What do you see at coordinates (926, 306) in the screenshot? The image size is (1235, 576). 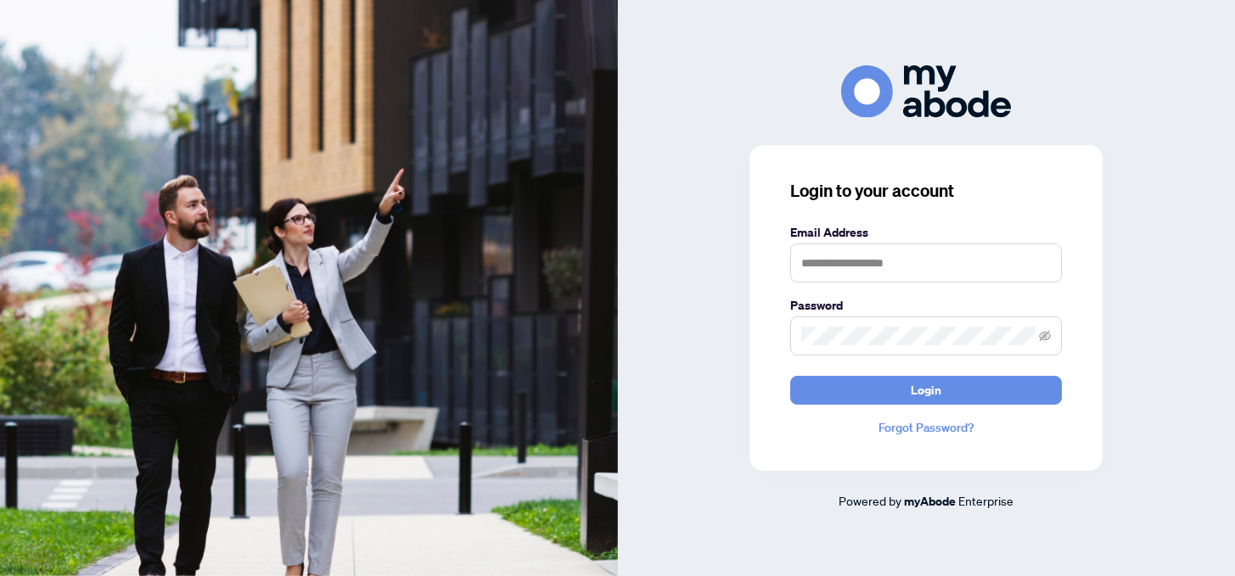 I see `label: Password` at bounding box center [926, 306].